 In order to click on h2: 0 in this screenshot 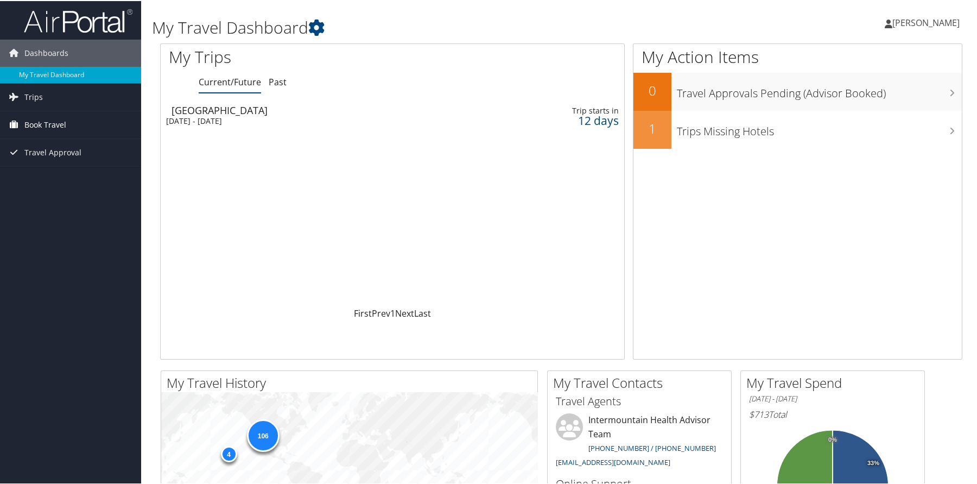, I will do `click(652, 90)`.